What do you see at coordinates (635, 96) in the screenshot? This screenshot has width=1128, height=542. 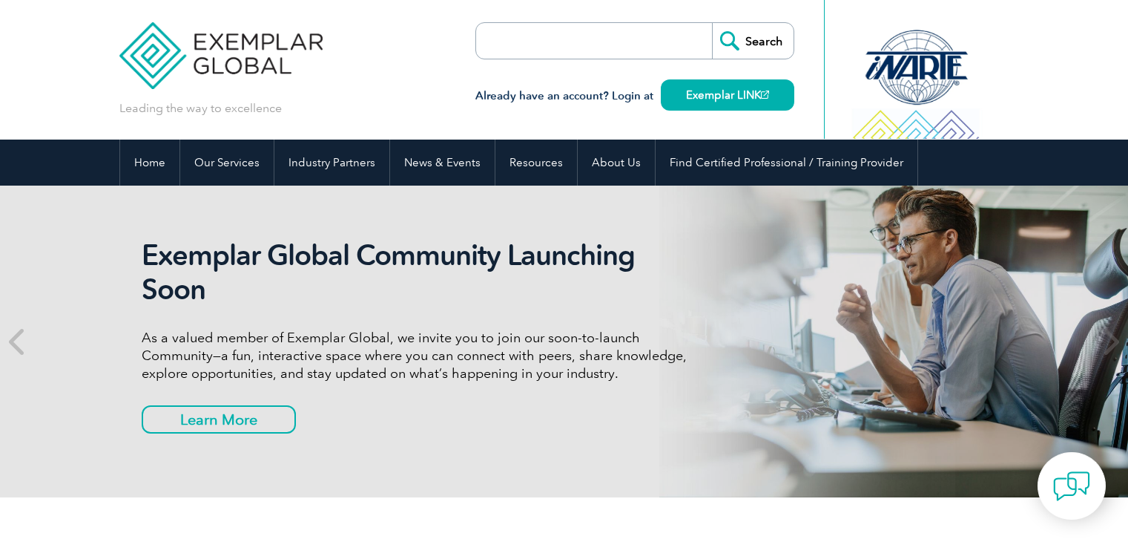 I see `h3: Already have an account? Login at` at bounding box center [635, 96].